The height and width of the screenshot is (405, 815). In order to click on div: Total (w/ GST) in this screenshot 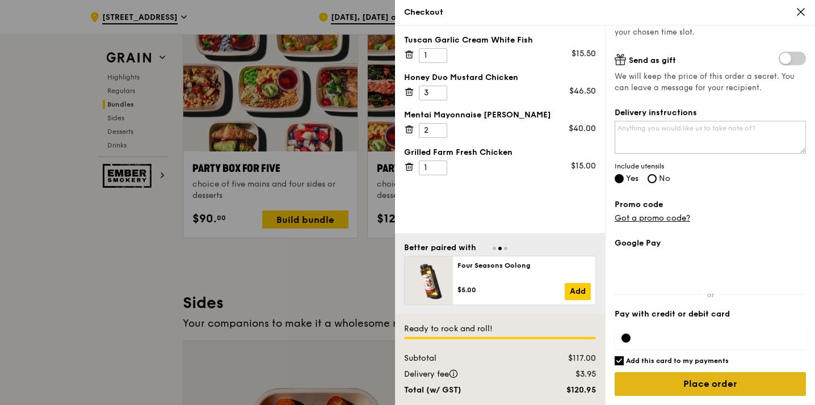, I will do `click(465, 390)`.